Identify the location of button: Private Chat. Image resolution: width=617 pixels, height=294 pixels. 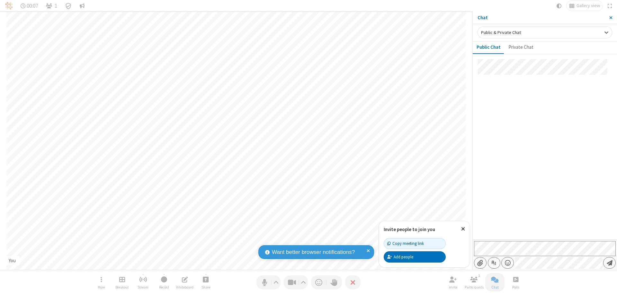
(521, 48).